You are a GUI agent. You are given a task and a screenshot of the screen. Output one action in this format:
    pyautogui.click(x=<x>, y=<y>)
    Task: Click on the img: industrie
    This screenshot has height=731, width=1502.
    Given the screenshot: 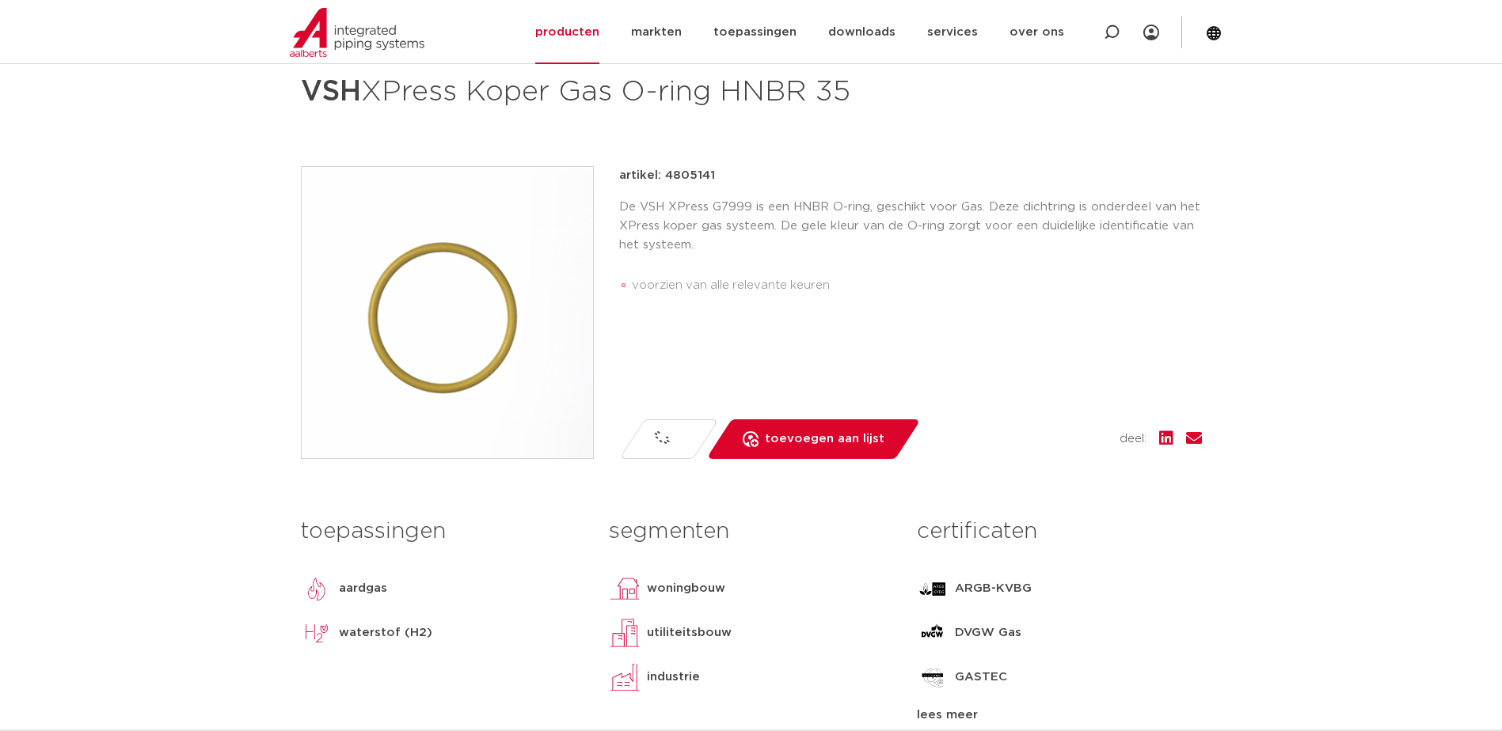 What is the action you would take?
    pyautogui.click(x=625, y=678)
    